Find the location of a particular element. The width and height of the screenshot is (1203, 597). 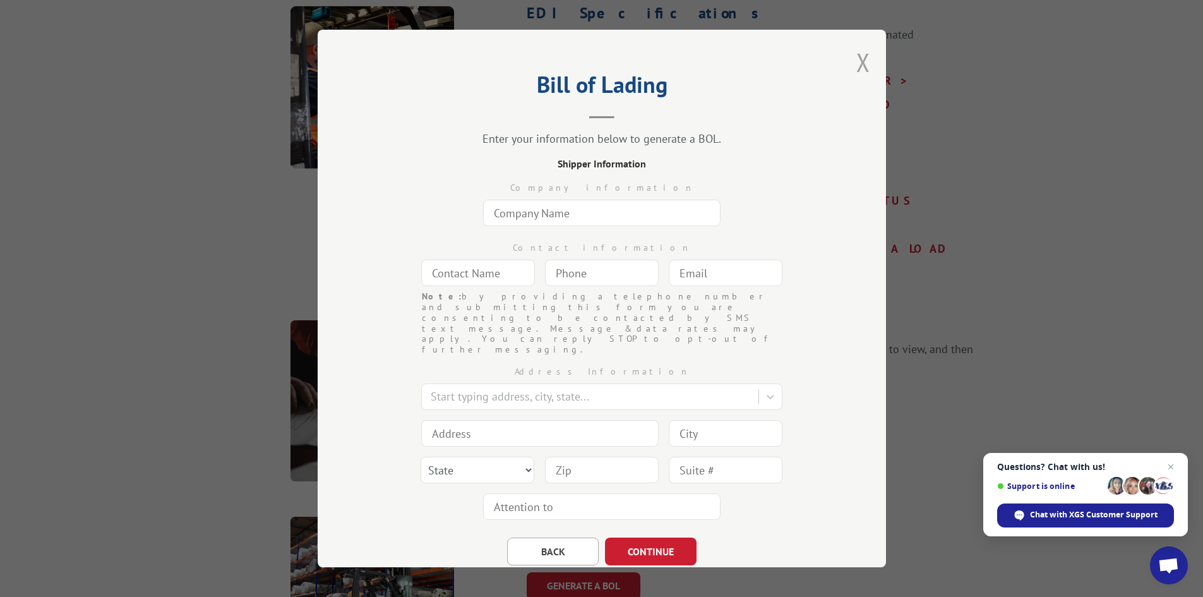

button: BACK is located at coordinates (552, 551).